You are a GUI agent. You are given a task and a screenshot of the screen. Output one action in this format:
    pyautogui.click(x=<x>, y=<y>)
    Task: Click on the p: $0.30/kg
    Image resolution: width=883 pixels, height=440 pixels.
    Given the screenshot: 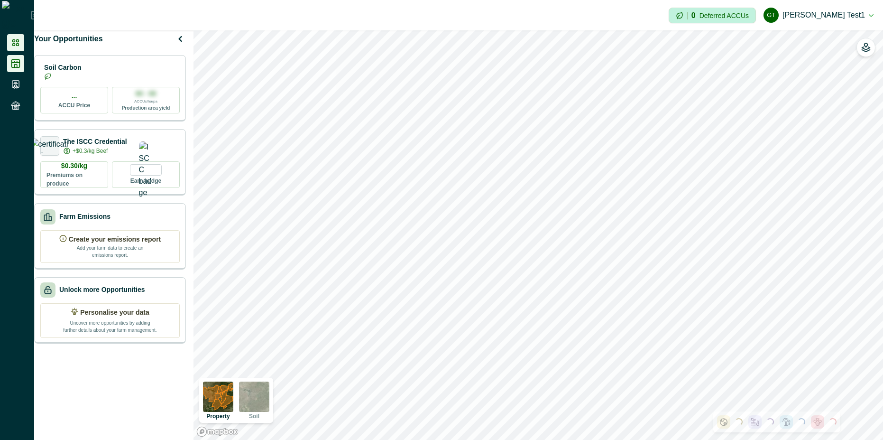 What is the action you would take?
    pyautogui.click(x=74, y=166)
    